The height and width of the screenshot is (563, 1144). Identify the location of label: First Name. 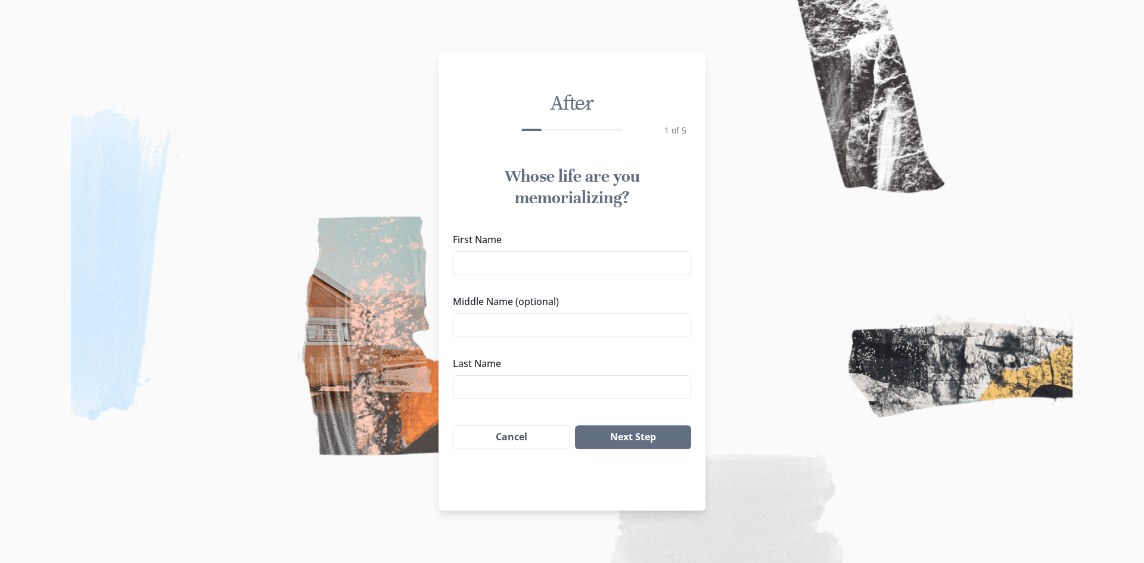
(568, 239).